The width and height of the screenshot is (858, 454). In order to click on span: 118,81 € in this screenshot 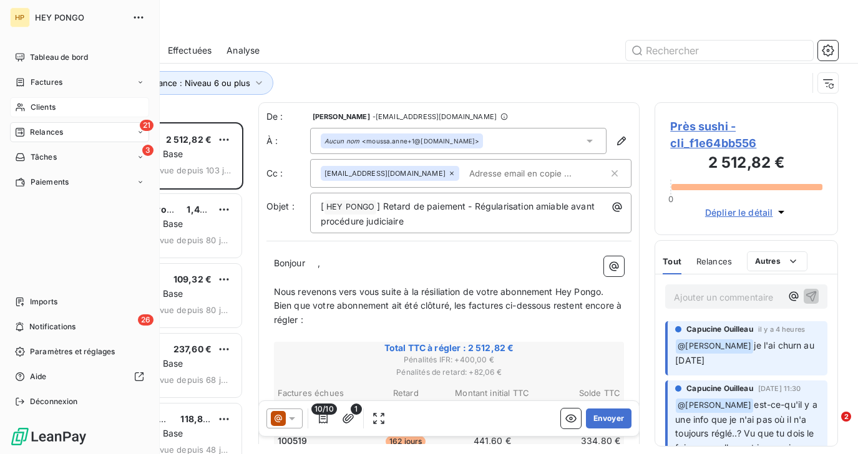, I will do `click(197, 419)`.